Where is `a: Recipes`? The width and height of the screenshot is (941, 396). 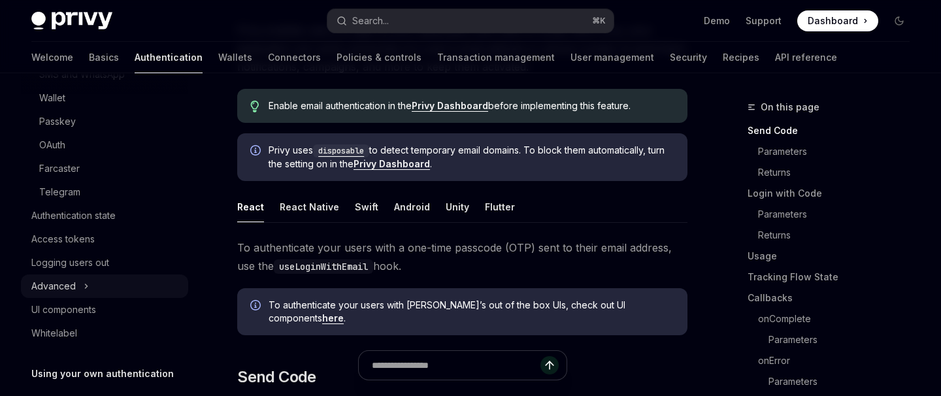
a: Recipes is located at coordinates (741, 58).